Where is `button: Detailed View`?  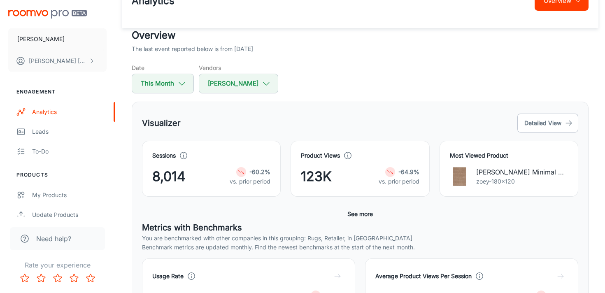 button: Detailed View is located at coordinates (547, 123).